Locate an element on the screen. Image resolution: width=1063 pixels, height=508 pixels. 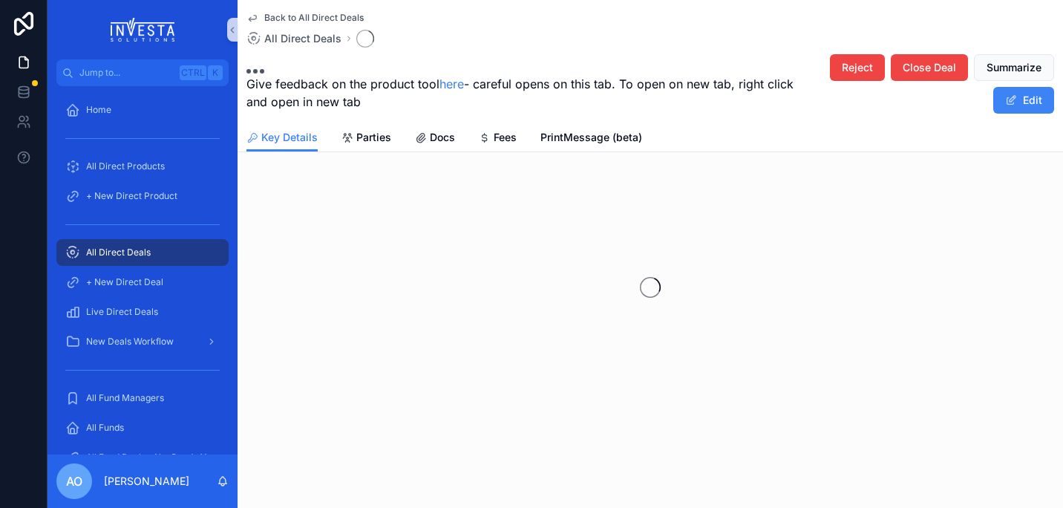
a: + New Direct Deal is located at coordinates (143, 282).